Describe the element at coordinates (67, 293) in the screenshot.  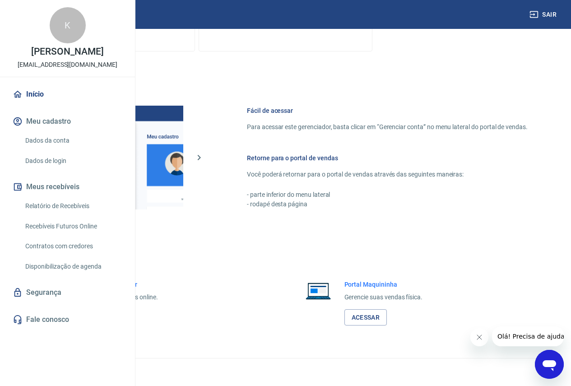
I see `a: Segurança` at that location.